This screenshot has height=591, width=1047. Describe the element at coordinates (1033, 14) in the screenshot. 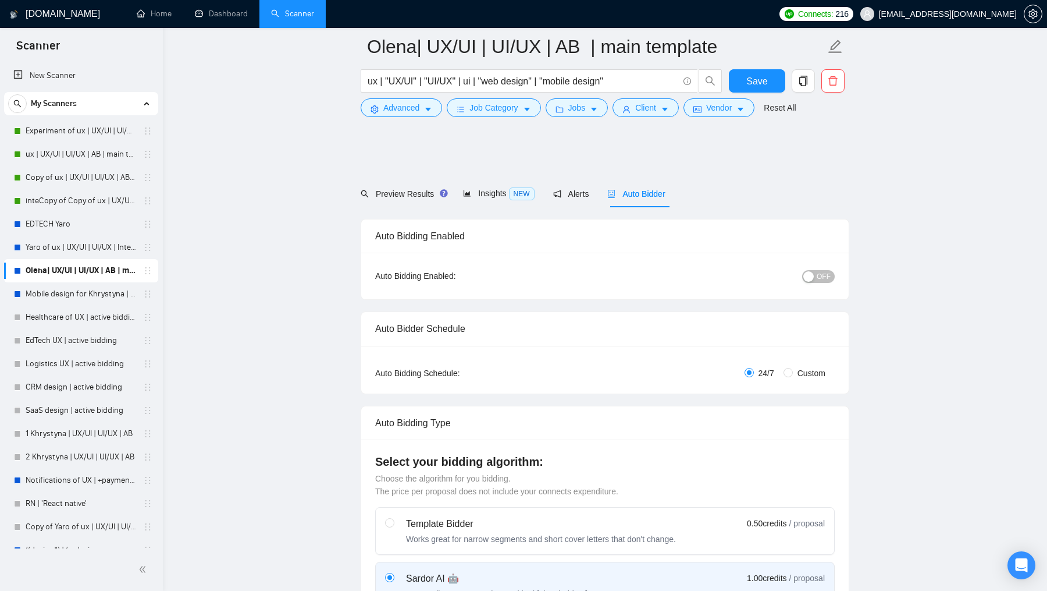

I see `a: setting` at that location.